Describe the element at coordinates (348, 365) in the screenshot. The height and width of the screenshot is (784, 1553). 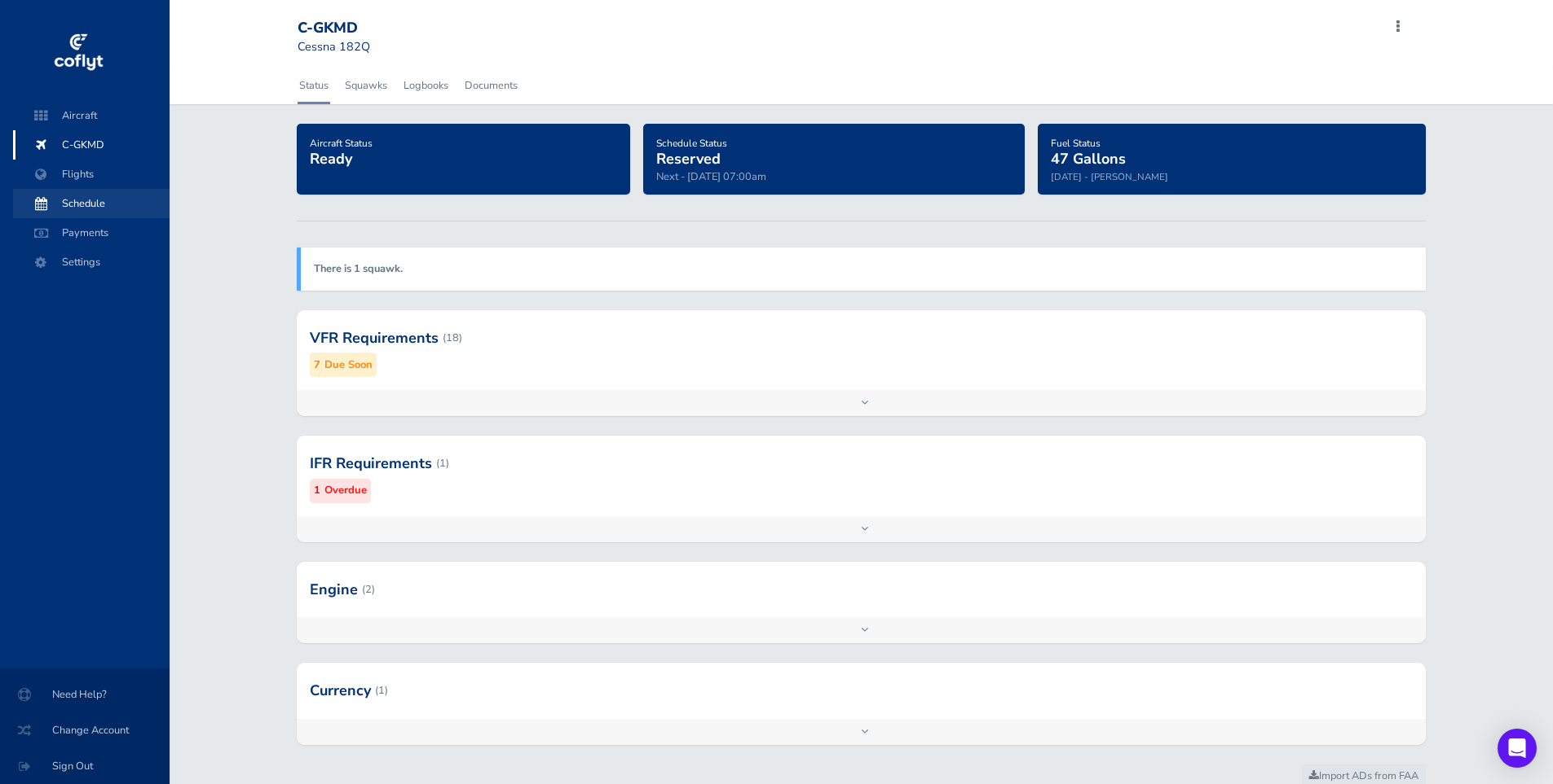
I see `small: Due Soon` at that location.